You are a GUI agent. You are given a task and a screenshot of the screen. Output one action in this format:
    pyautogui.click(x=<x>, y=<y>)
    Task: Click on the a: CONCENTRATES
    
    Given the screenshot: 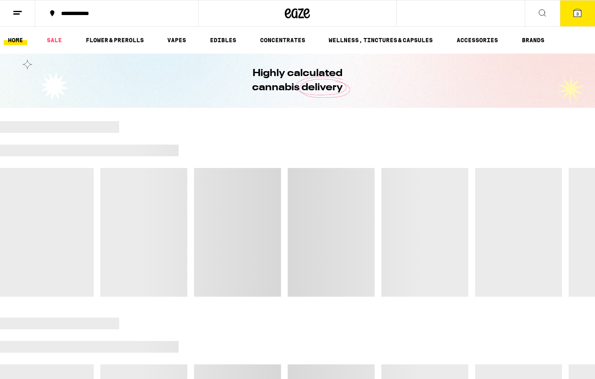 What is the action you would take?
    pyautogui.click(x=283, y=40)
    